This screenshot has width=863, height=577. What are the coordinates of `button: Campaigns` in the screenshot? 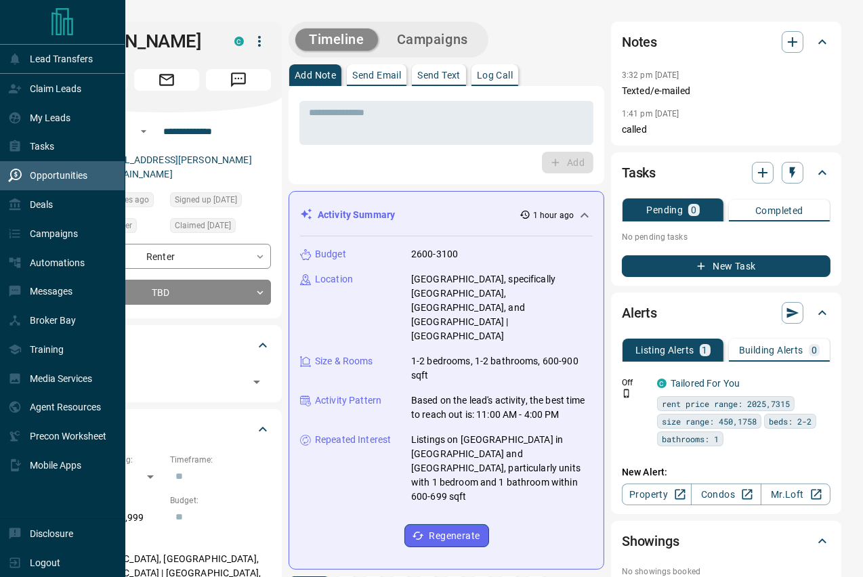 It's located at (432, 39).